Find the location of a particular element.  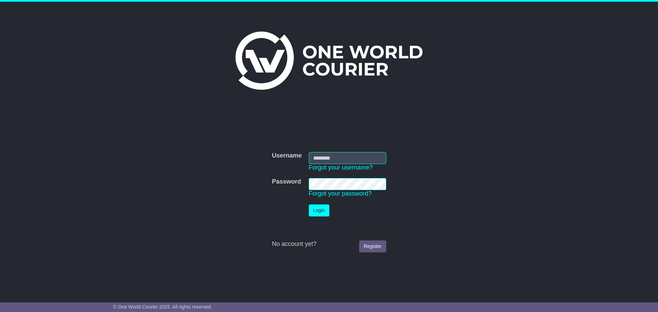

a: Register is located at coordinates (372, 246).